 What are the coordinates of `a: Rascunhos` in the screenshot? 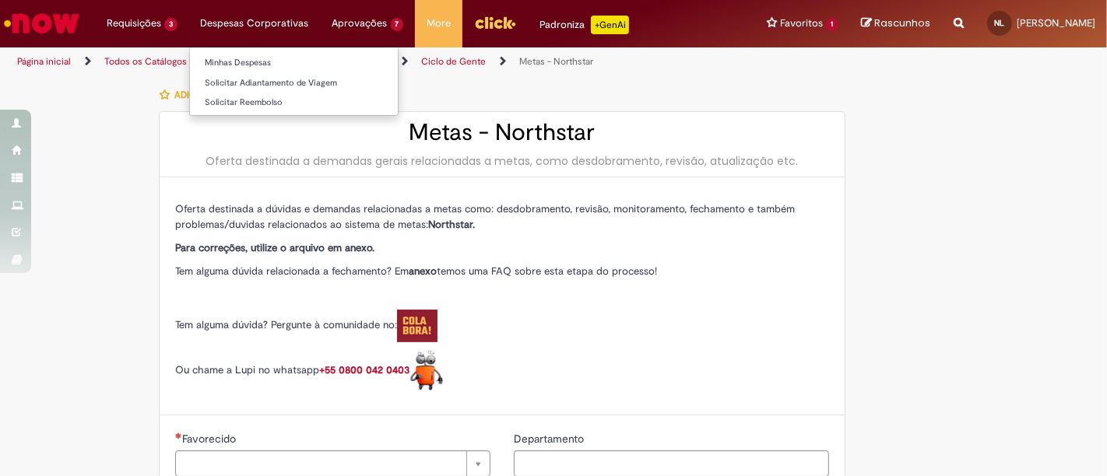 It's located at (895, 23).